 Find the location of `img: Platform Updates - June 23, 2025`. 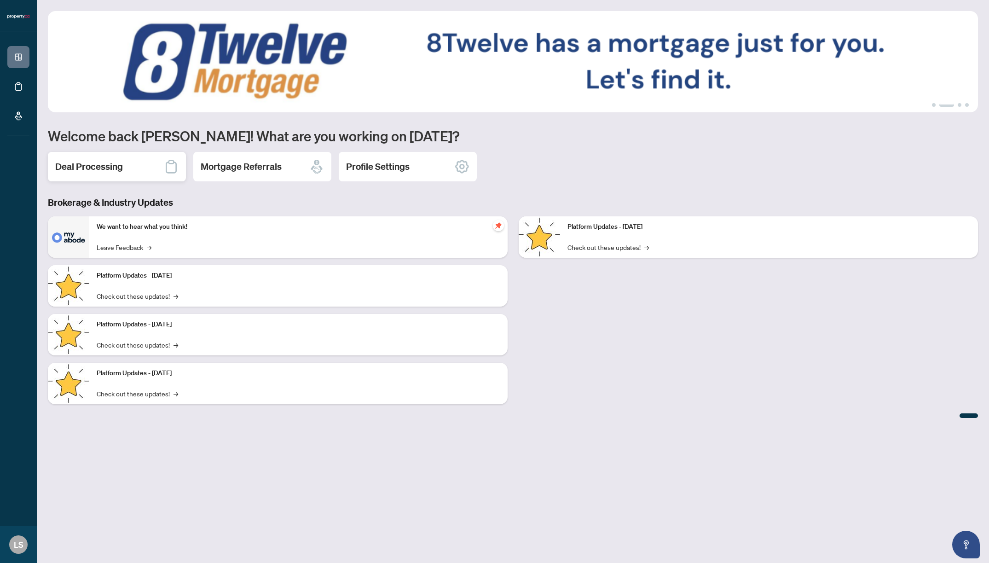

img: Platform Updates - June 23, 2025 is located at coordinates (539, 237).